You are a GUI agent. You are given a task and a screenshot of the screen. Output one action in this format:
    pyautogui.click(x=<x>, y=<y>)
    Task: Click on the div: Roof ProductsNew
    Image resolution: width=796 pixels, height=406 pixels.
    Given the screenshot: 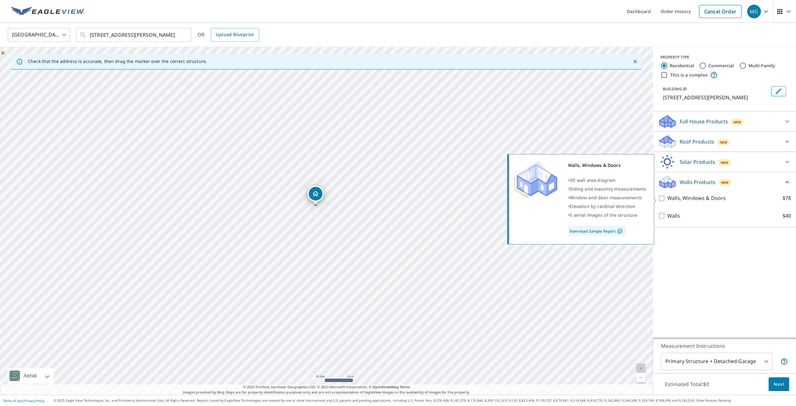 What is the action you would take?
    pyautogui.click(x=725, y=142)
    